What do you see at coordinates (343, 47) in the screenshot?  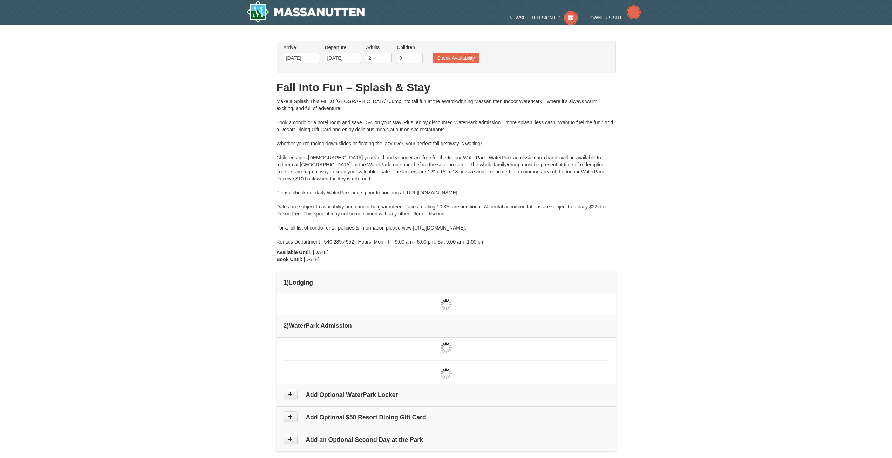 I see `label: Departure` at bounding box center [343, 47].